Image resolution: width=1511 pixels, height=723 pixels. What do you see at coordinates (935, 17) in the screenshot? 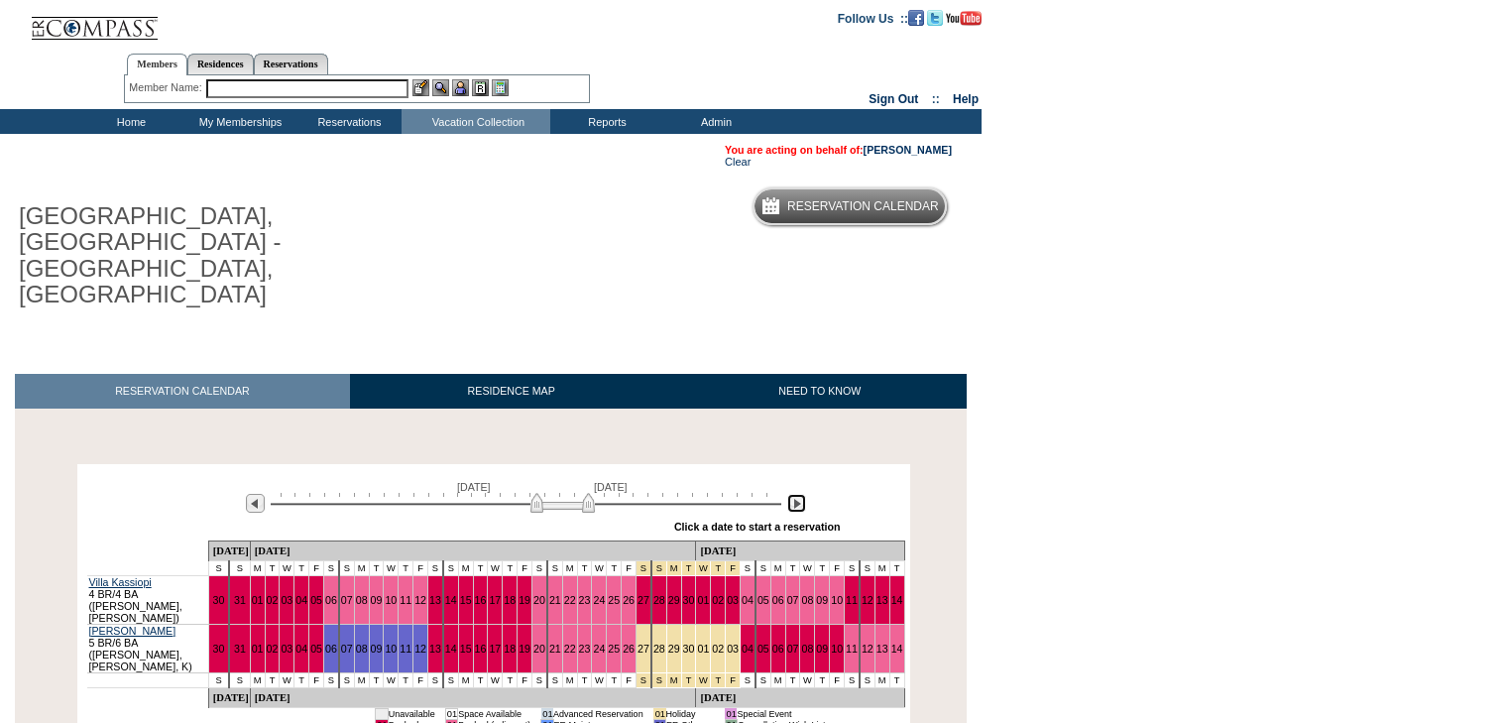
I see `a: Follow us on Twitter` at bounding box center [935, 17].